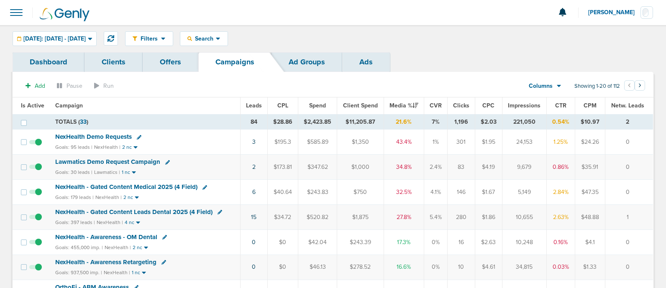  Describe the element at coordinates (461, 142) in the screenshot. I see `td: 301` at that location.